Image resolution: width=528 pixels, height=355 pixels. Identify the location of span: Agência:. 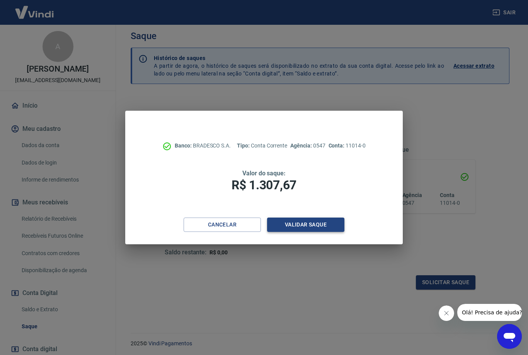
(302, 145).